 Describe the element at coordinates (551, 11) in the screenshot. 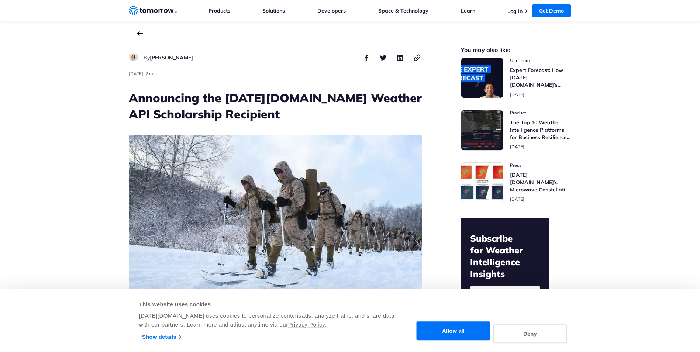

I see `a: Get Demo` at that location.